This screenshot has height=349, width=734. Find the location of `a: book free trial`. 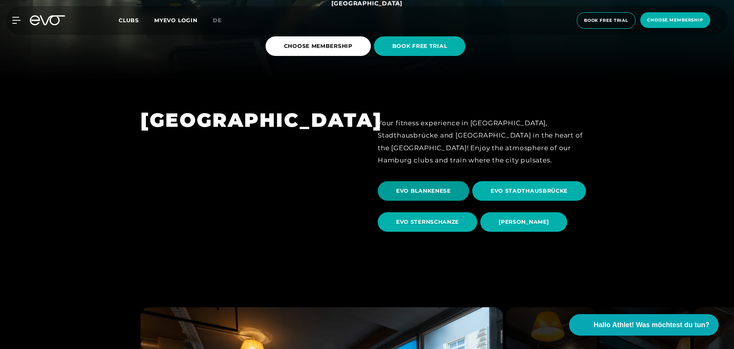

a: book free trial is located at coordinates (606, 20).